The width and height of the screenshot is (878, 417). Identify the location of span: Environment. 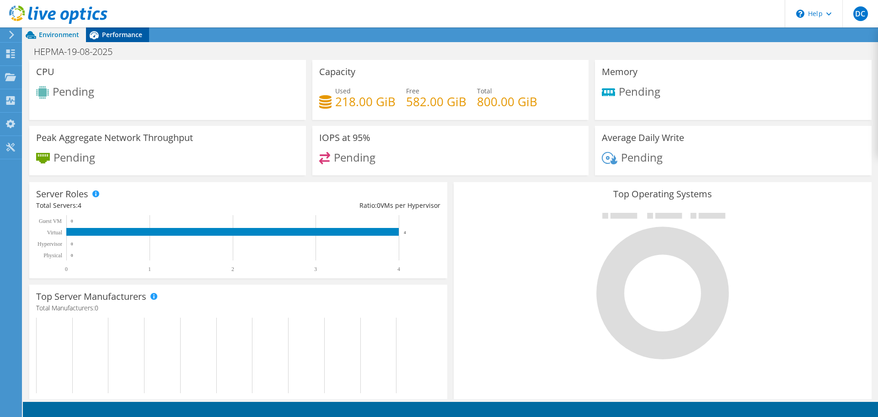
(59, 34).